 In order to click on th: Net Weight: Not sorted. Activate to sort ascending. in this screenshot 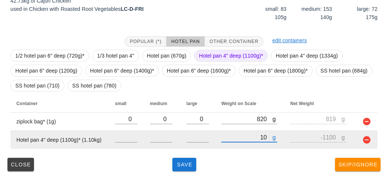, I will do `click(319, 103)`.